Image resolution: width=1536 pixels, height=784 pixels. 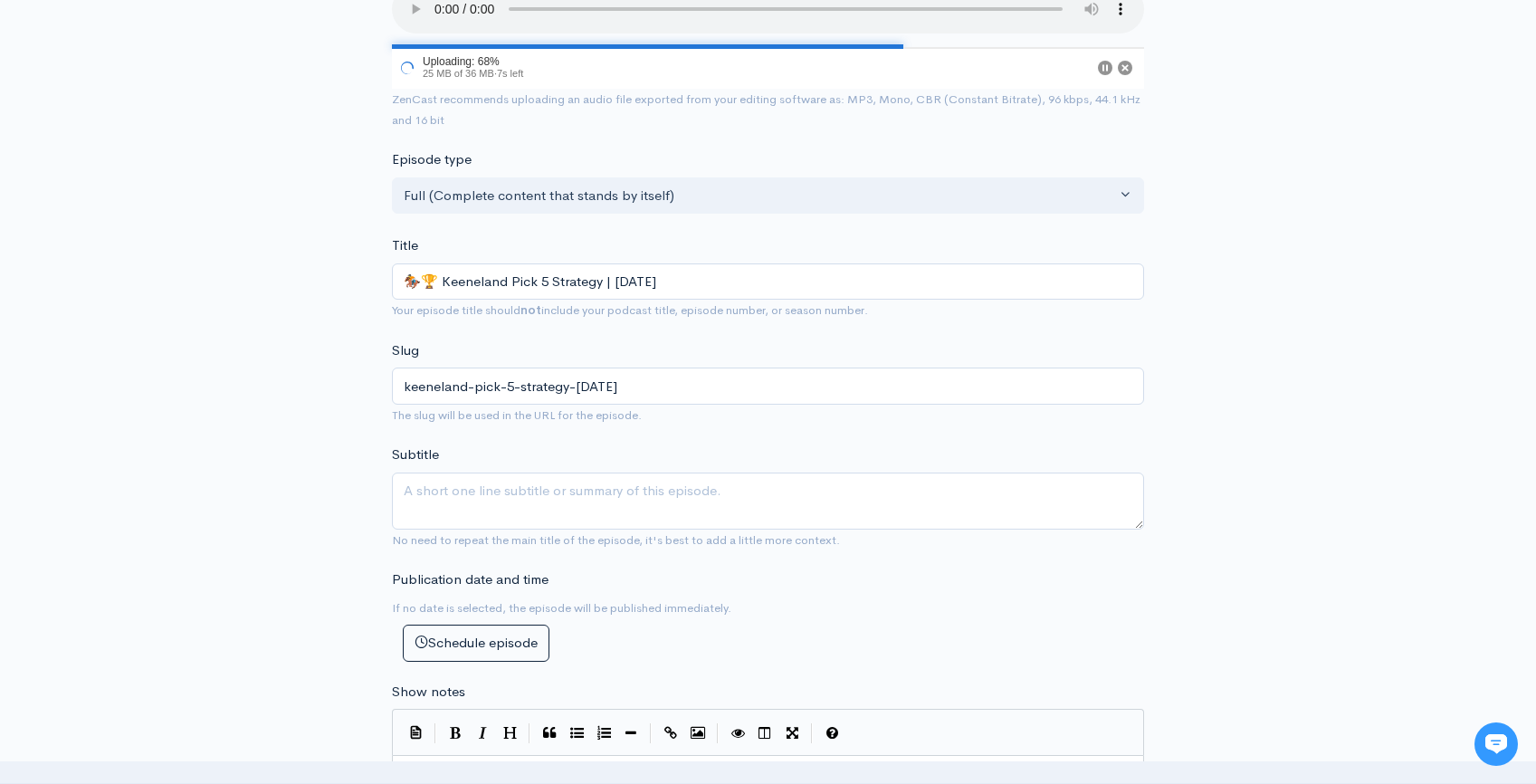 I want to click on button: Full (Complete content that stands by itself), so click(x=768, y=195).